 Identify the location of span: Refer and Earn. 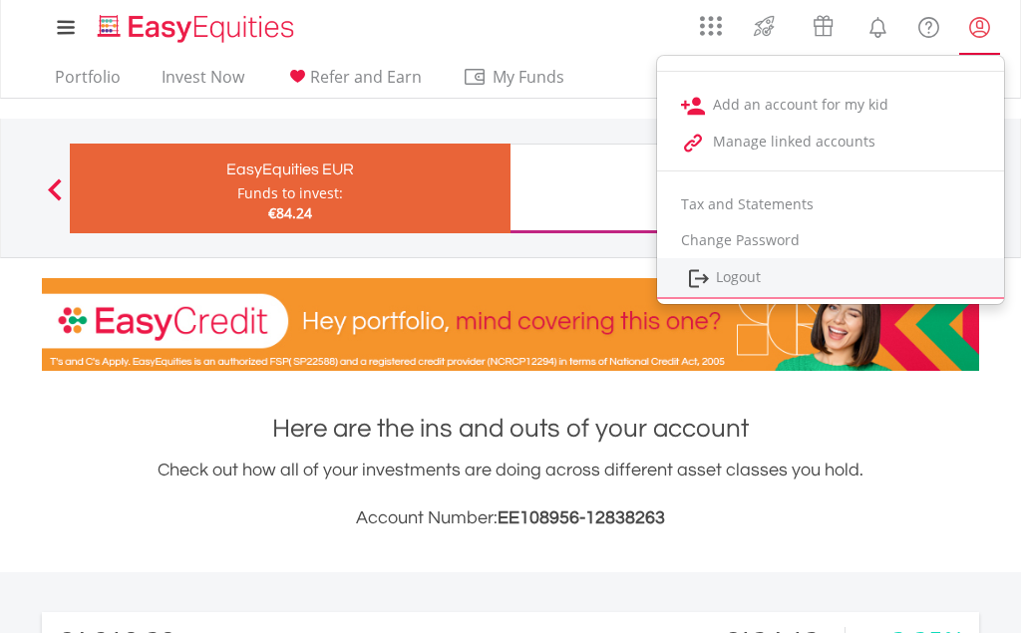
(366, 77).